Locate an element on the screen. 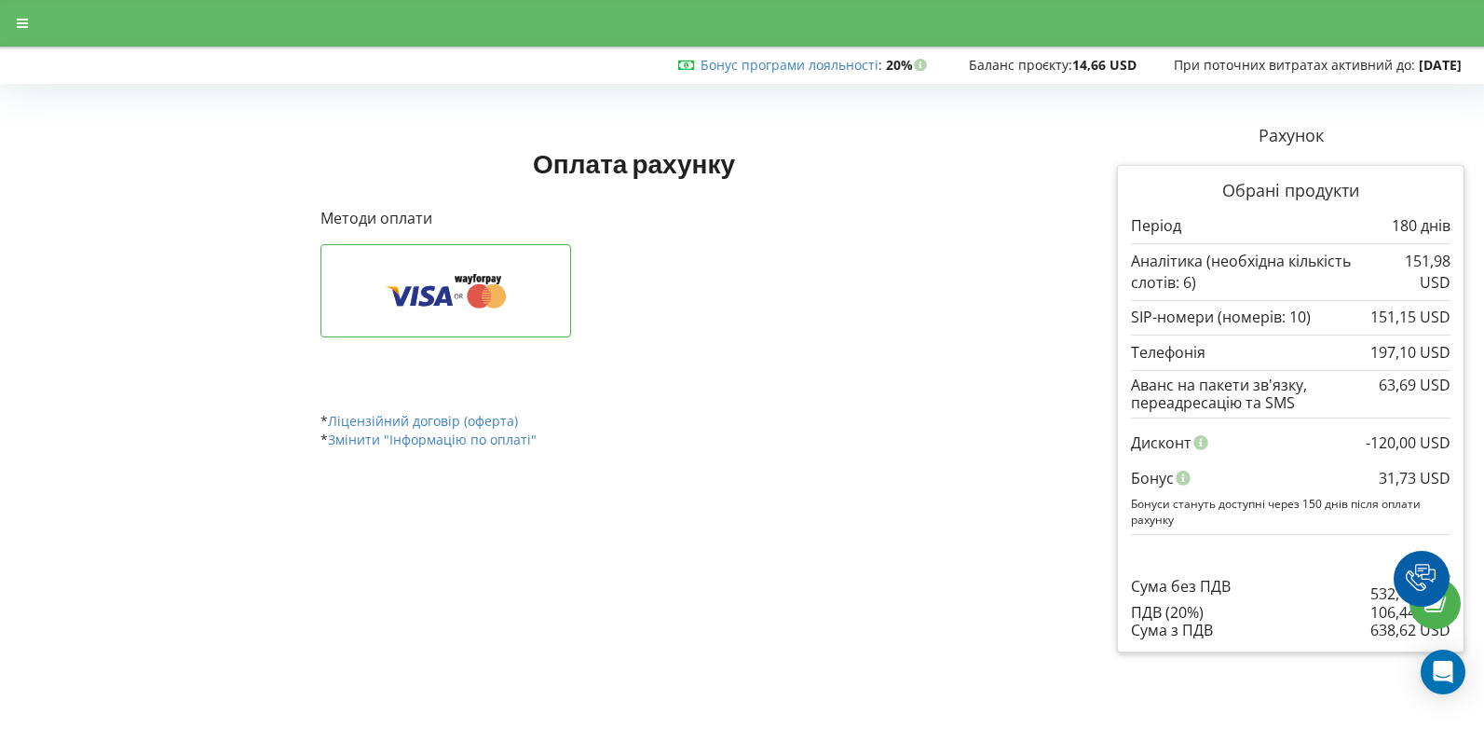 This screenshot has height=755, width=1484. p: 151,15 USD is located at coordinates (1410, 317).